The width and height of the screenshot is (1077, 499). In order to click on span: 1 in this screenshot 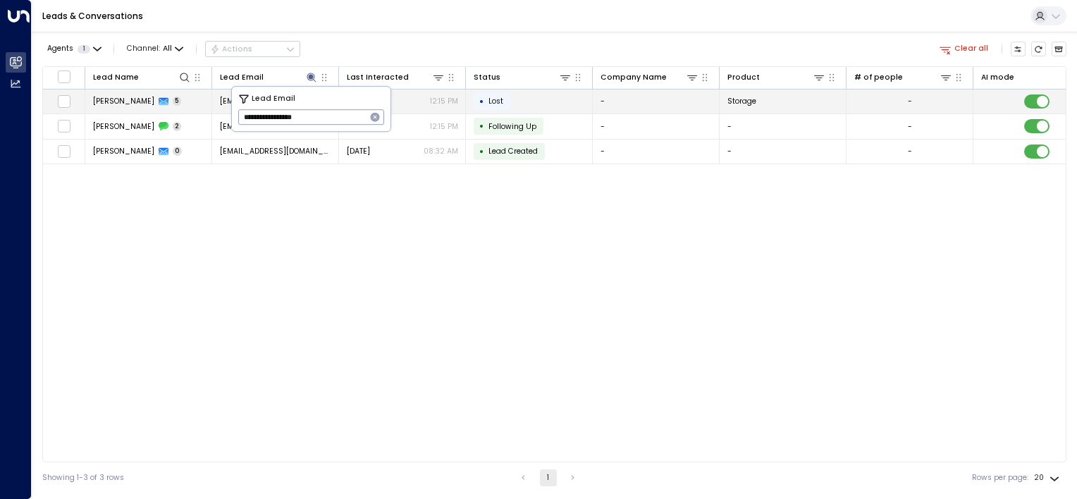, I will do `click(84, 49)`.